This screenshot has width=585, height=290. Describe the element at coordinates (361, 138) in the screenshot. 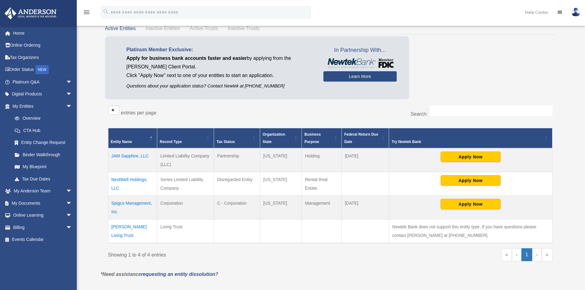

I see `span: Federal Return Due Date` at that location.